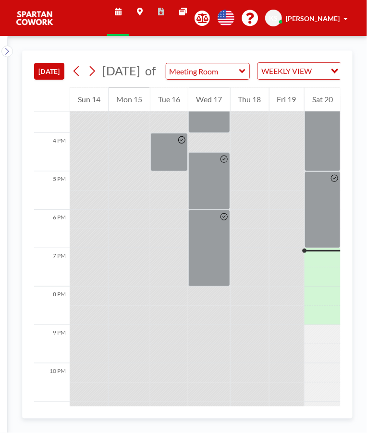  What do you see at coordinates (52, 306) in the screenshot?
I see `div: 8 PM` at bounding box center [52, 306].